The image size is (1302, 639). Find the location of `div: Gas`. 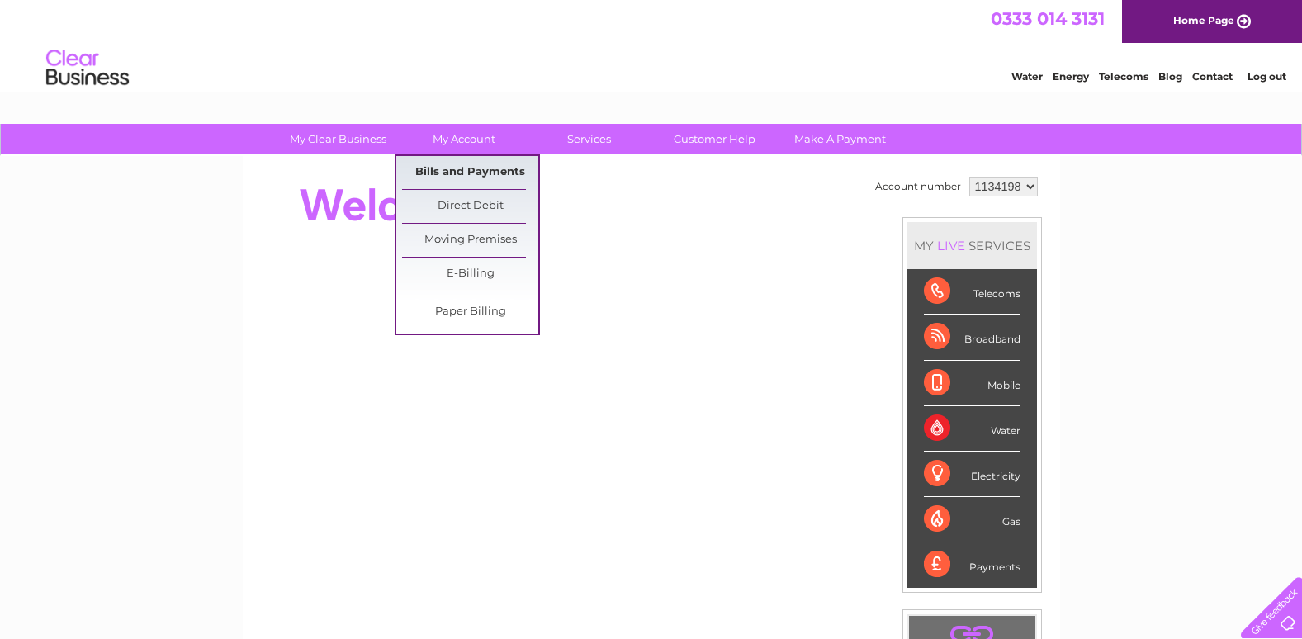

div: Gas is located at coordinates (972, 519).